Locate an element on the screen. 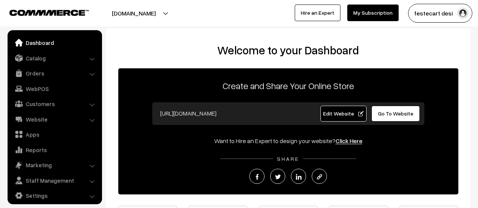 This screenshot has width=478, height=208. a: Staff Management is located at coordinates (54, 181).